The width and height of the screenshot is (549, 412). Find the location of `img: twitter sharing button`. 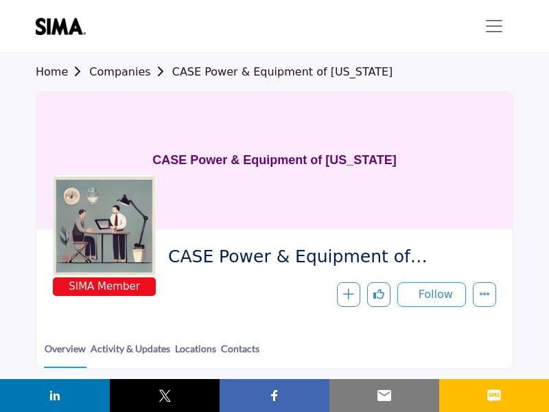

img: twitter sharing button is located at coordinates (165, 395).